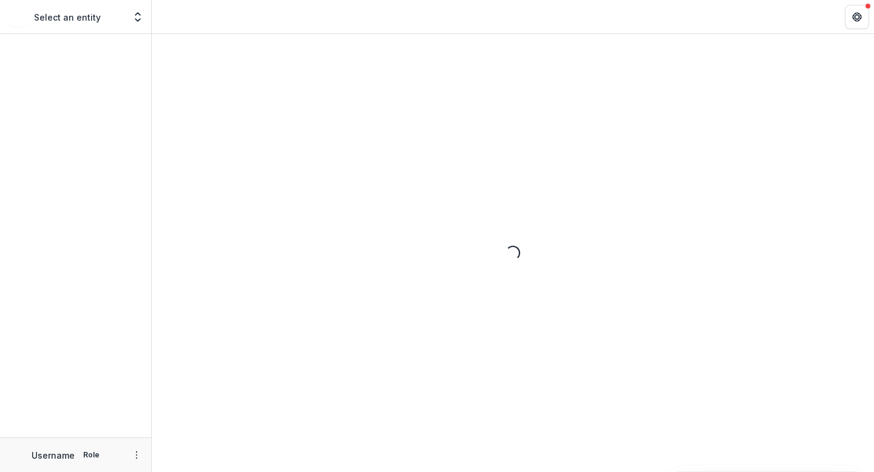 The height and width of the screenshot is (472, 874). What do you see at coordinates (91, 455) in the screenshot?
I see `p: Role` at bounding box center [91, 455].